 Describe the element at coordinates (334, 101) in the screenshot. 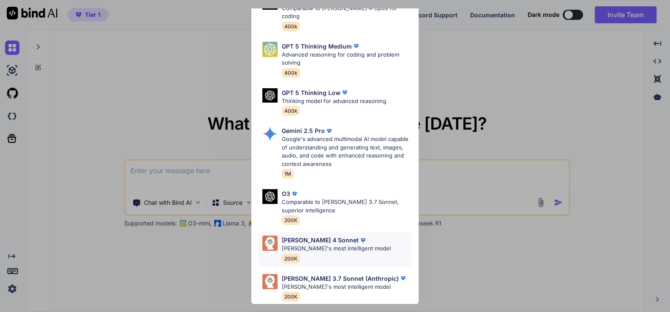

I see `p: Thinking model for advanced reasoning.` at that location.